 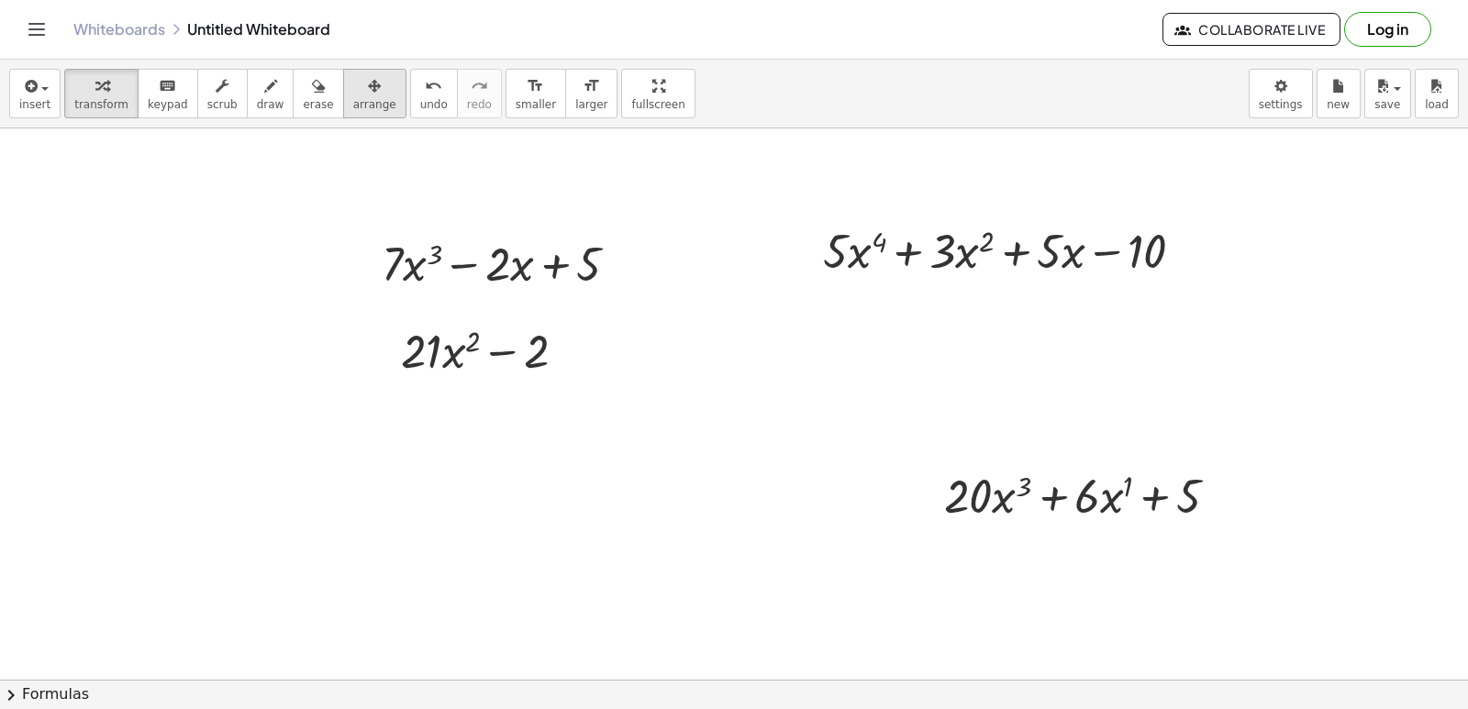 What do you see at coordinates (591, 105) in the screenshot?
I see `span: larger` at bounding box center [591, 105].